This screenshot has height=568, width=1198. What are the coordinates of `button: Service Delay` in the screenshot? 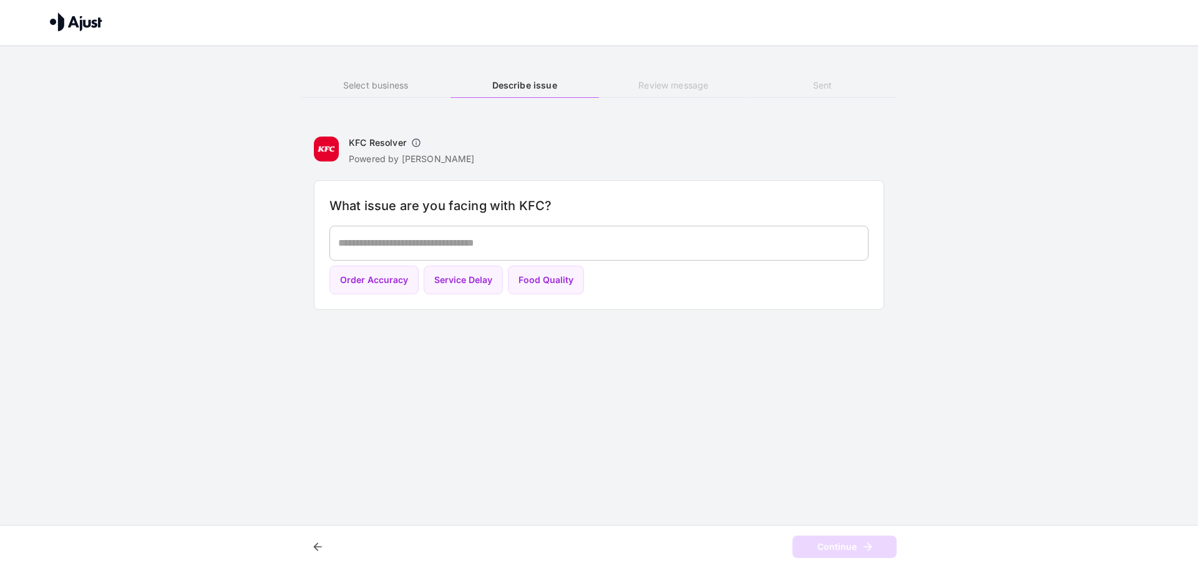 It's located at (463, 280).